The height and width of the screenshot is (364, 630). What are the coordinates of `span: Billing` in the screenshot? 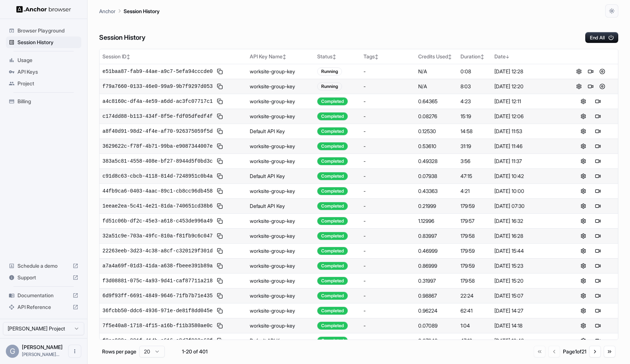 It's located at (48, 101).